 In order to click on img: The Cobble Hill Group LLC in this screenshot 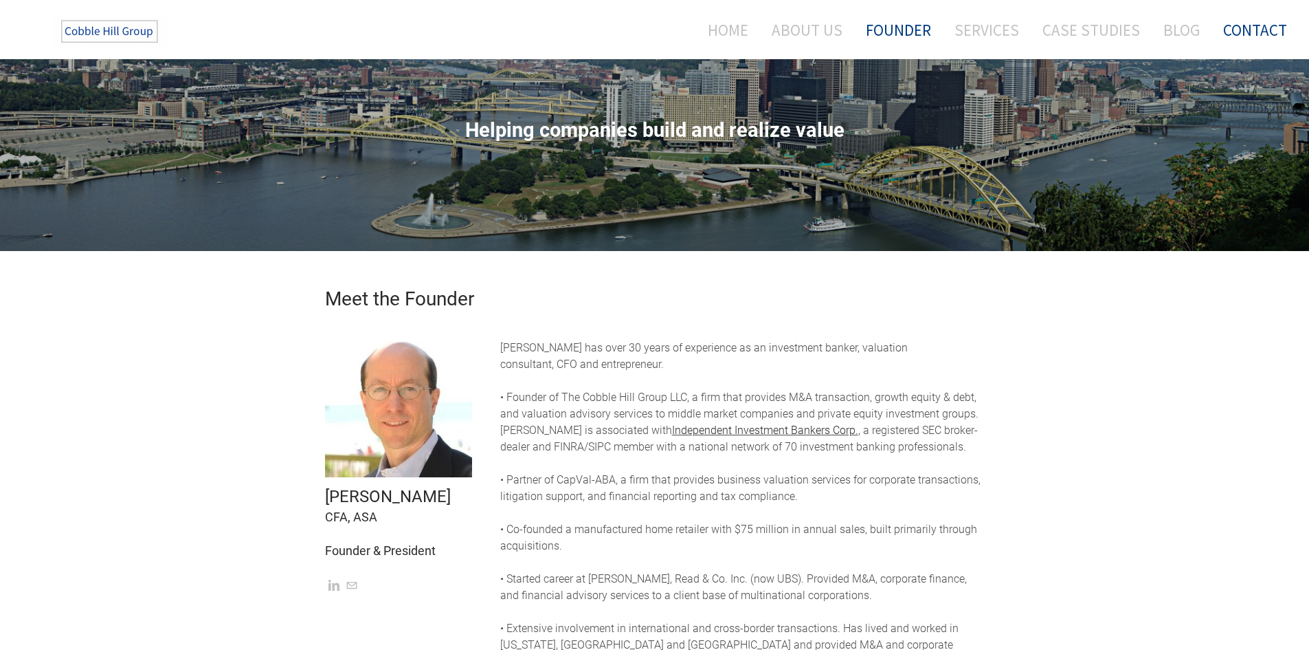, I will do `click(111, 32)`.